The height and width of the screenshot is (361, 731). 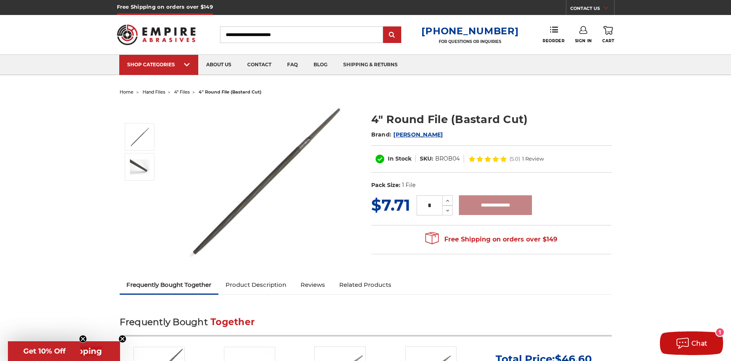 What do you see at coordinates (230, 92) in the screenshot?
I see `span: 4" round file (bastard cut)` at bounding box center [230, 92].